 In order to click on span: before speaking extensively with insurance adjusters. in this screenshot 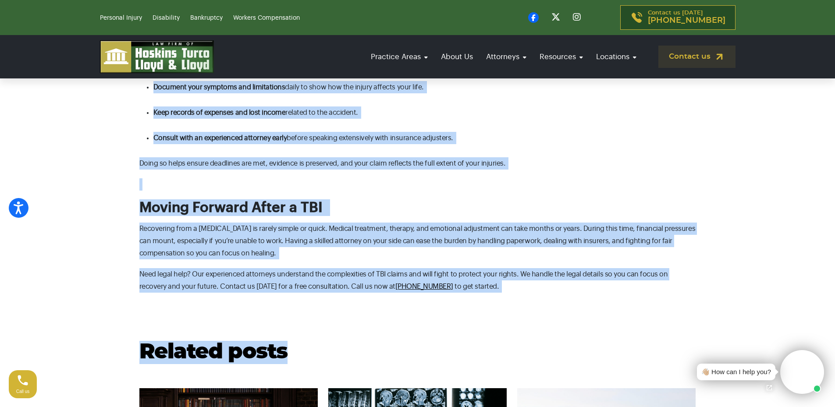, I will do `click(370, 138)`.